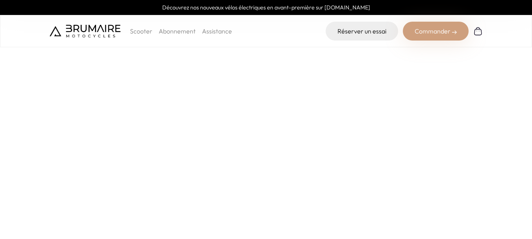 The width and height of the screenshot is (532, 239). Describe the element at coordinates (217, 31) in the screenshot. I see `a: Assistance` at that location.